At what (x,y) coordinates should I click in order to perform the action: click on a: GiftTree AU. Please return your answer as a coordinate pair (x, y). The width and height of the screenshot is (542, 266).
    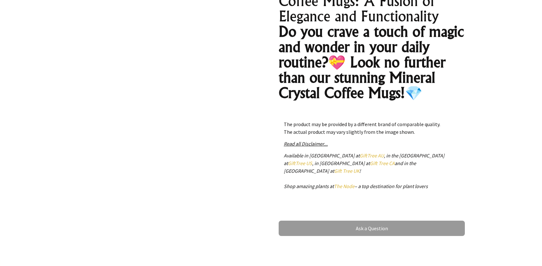
    Looking at the image, I should click on (372, 155).